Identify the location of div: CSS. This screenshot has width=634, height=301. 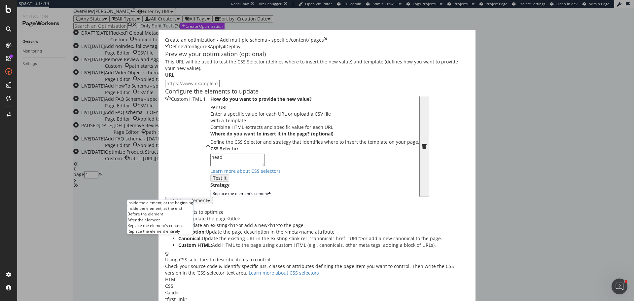
(317, 286).